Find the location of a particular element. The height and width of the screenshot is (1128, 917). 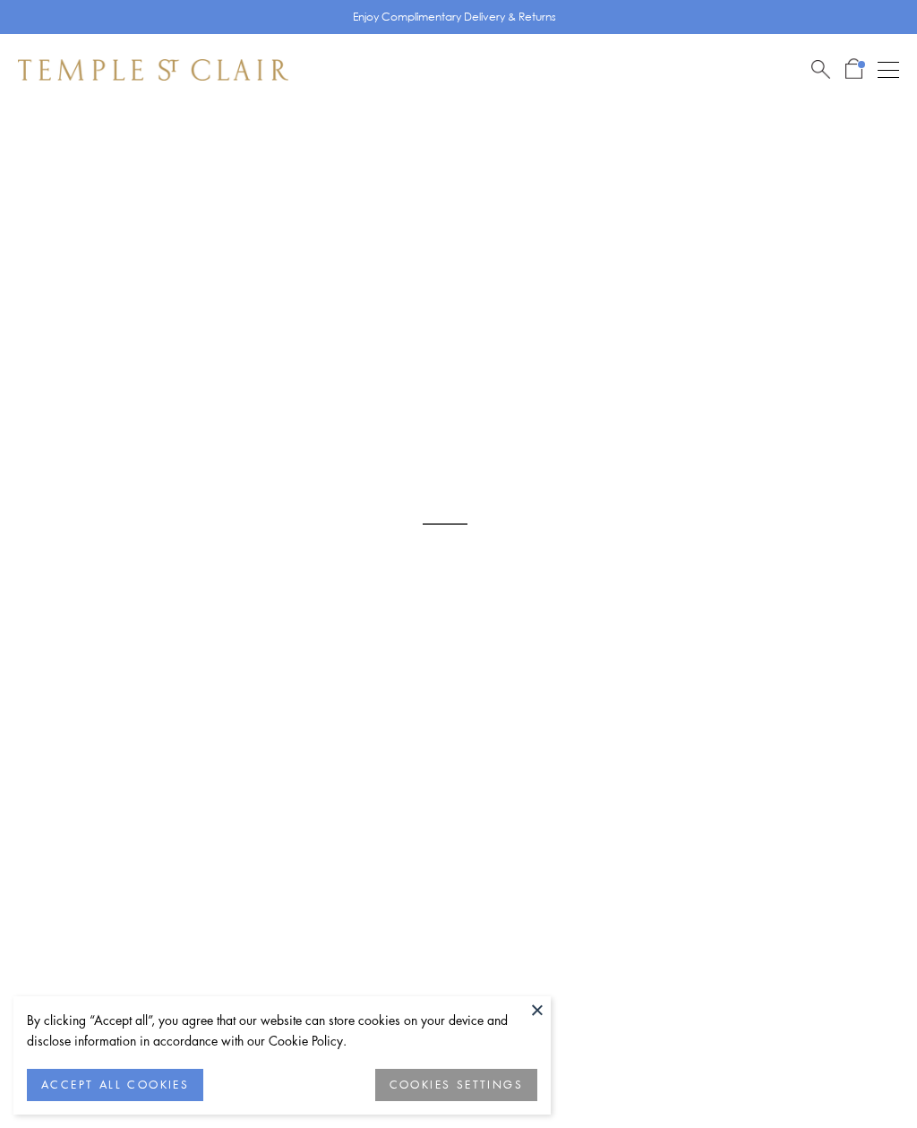

a: Search is located at coordinates (820, 69).